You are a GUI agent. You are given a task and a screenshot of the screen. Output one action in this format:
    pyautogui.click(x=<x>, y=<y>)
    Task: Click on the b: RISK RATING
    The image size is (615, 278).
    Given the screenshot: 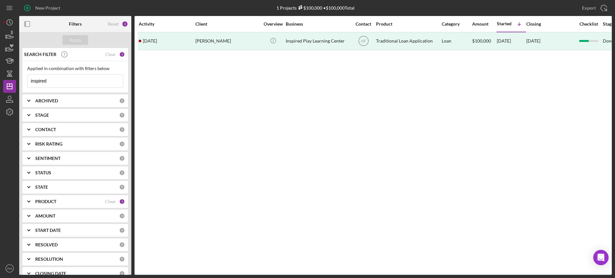 What is the action you would take?
    pyautogui.click(x=49, y=144)
    